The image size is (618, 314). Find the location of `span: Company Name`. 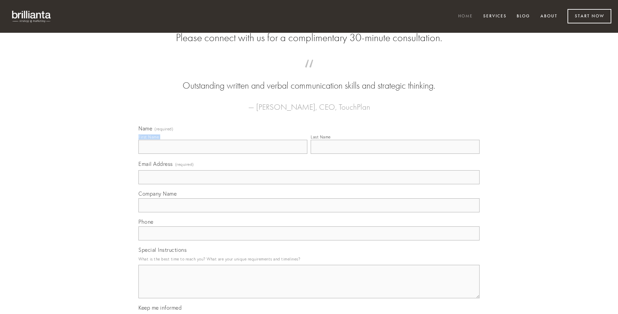

span: Company Name is located at coordinates (157, 194).